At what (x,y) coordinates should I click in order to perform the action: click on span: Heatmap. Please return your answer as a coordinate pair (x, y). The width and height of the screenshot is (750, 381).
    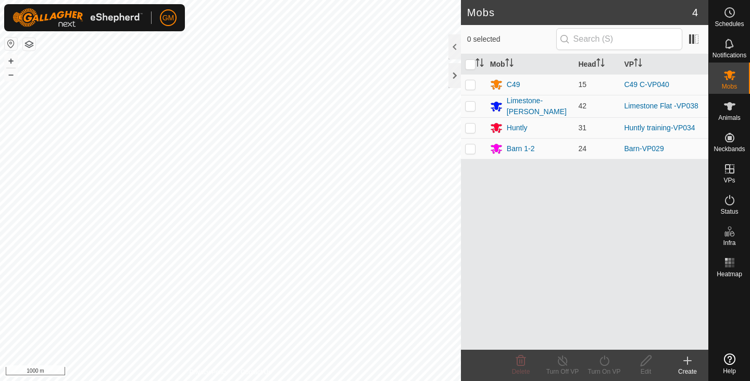
    Looking at the image, I should click on (729, 274).